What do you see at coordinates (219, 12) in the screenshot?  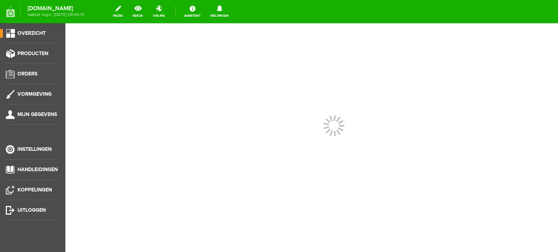 I see `a: Meldingen` at bounding box center [219, 12].